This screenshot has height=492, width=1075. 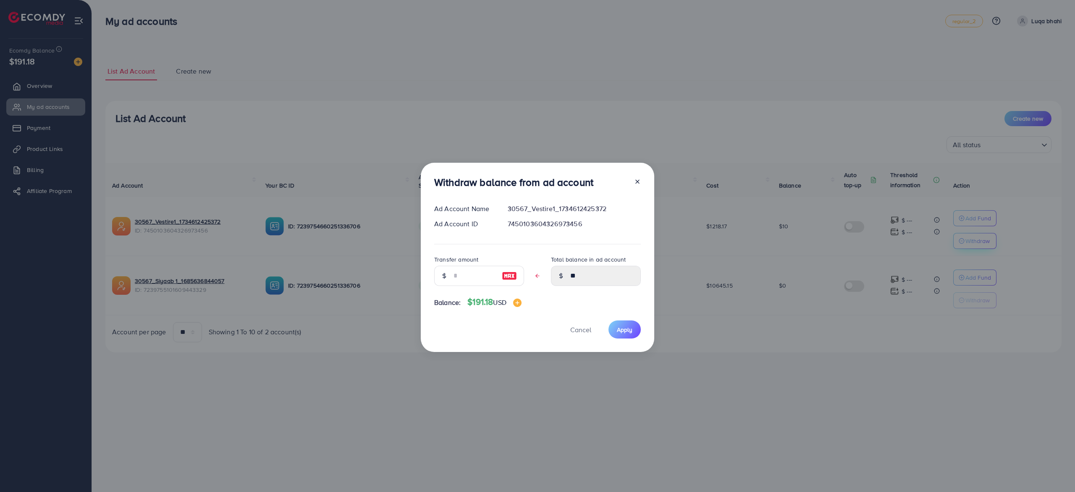 What do you see at coordinates (456, 259) in the screenshot?
I see `label: Transfer amount` at bounding box center [456, 259].